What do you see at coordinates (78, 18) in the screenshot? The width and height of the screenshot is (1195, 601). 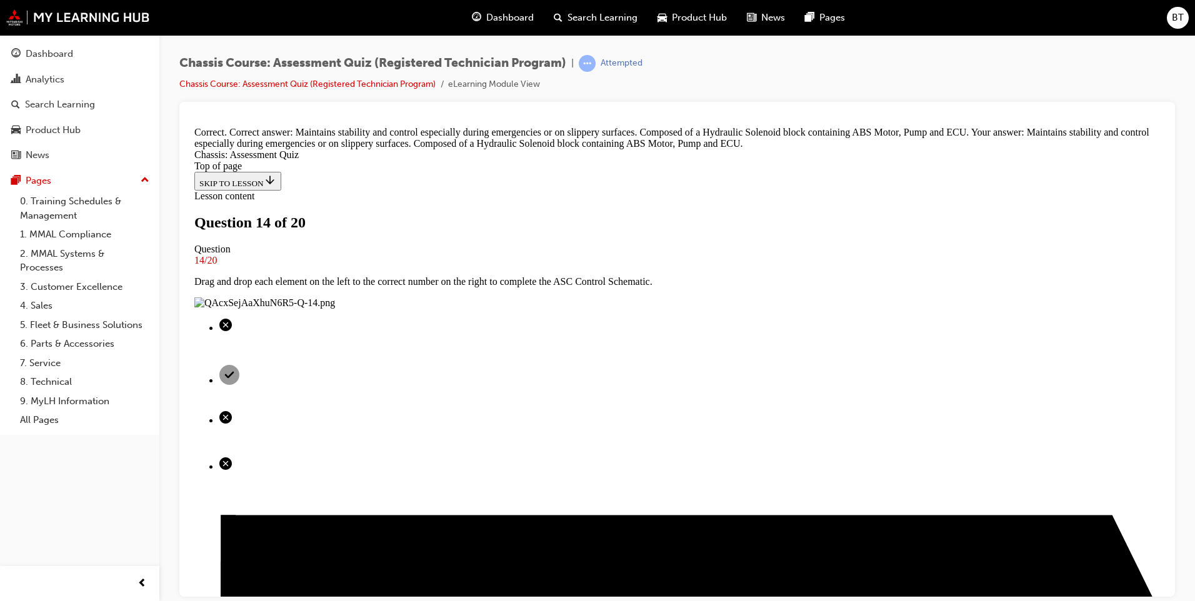 I see `img: mmal` at bounding box center [78, 18].